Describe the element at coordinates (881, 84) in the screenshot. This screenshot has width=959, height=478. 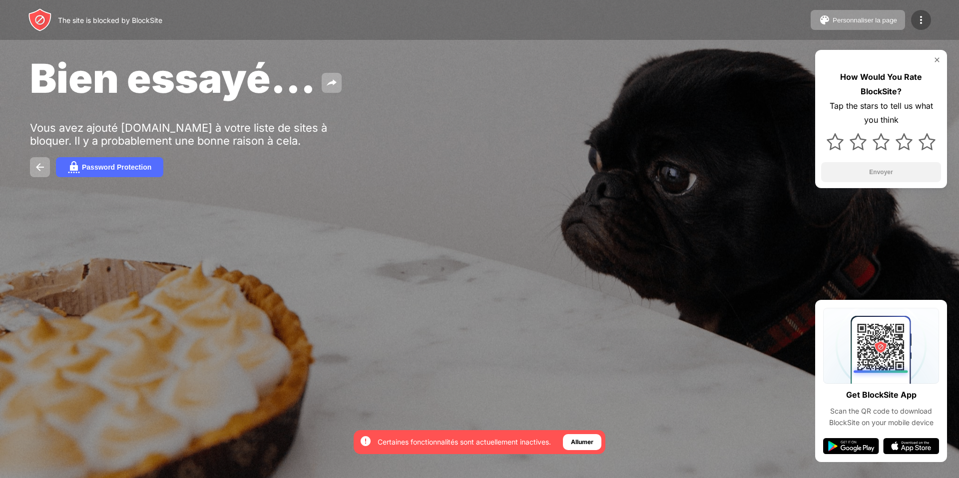
I see `div: How Would You Rate BlockSite?` at that location.